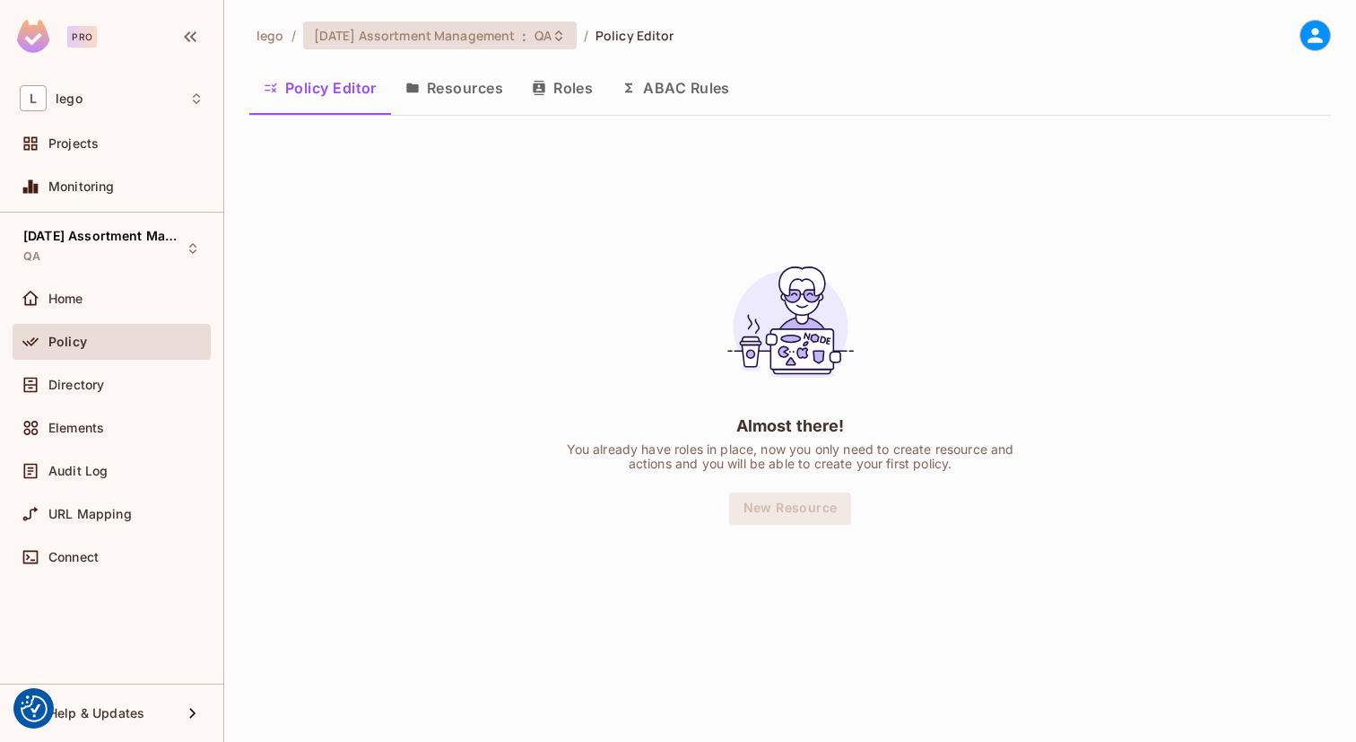 The width and height of the screenshot is (1356, 742). What do you see at coordinates (76, 385) in the screenshot?
I see `span: Directory` at bounding box center [76, 385].